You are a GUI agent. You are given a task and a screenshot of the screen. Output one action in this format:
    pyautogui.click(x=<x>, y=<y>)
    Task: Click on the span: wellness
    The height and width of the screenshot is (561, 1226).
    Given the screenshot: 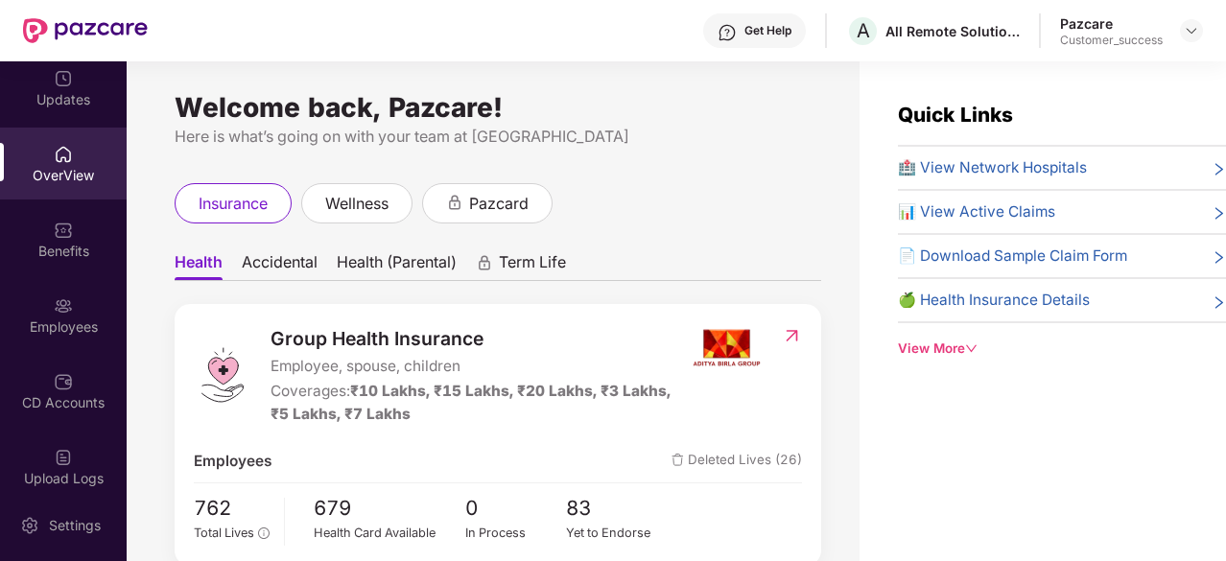 What is the action you would take?
    pyautogui.click(x=357, y=203)
    